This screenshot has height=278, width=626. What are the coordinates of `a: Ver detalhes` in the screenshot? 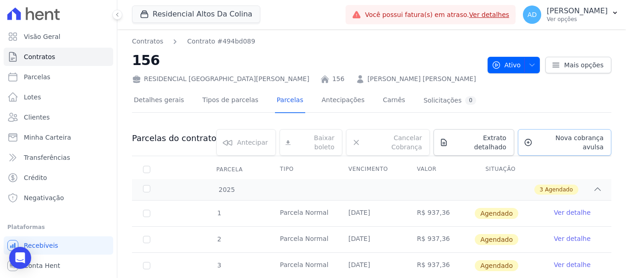 It's located at (489, 15).